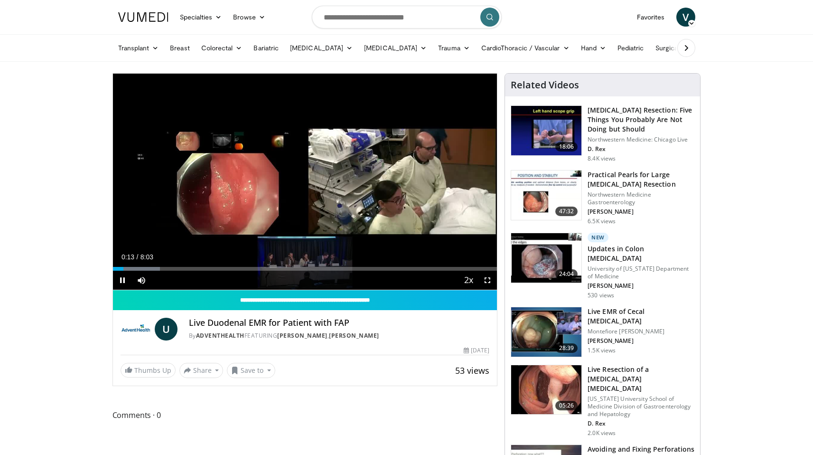 The height and width of the screenshot is (455, 813). Describe the element at coordinates (251, 370) in the screenshot. I see `button: Save to` at that location.